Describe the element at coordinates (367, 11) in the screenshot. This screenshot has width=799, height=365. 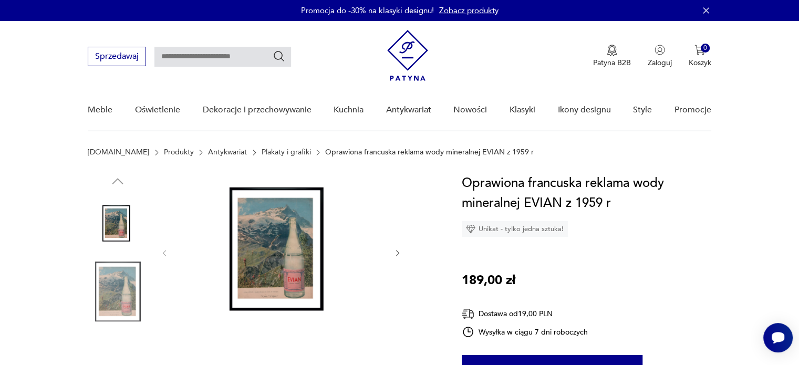
I see `p: Promocja do -30% na klasyki designu!` at that location.